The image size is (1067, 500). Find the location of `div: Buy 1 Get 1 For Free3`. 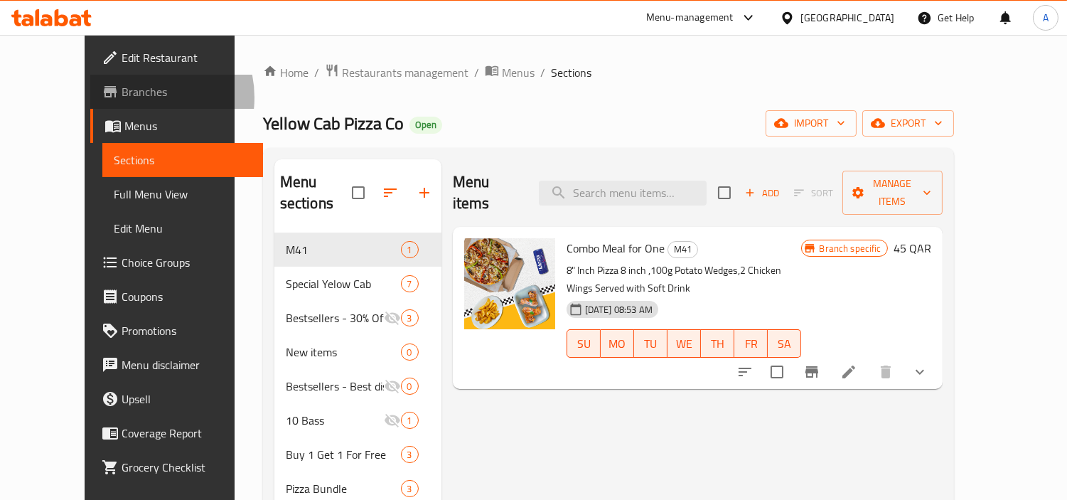

div: Buy 1 Get 1 For Free3 is located at coordinates (358, 454).